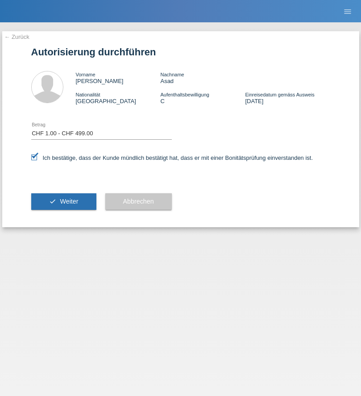 The image size is (361, 396). Describe the element at coordinates (348, 11) in the screenshot. I see `a: menu` at that location.